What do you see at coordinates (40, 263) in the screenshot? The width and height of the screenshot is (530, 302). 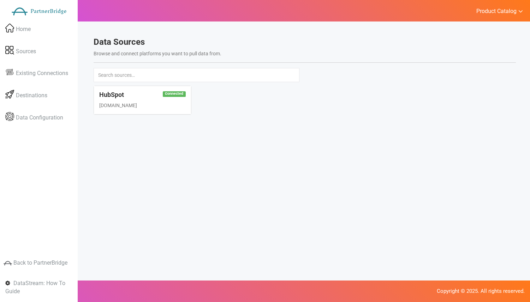 I see `span: Back to PartnerBridge` at bounding box center [40, 263].